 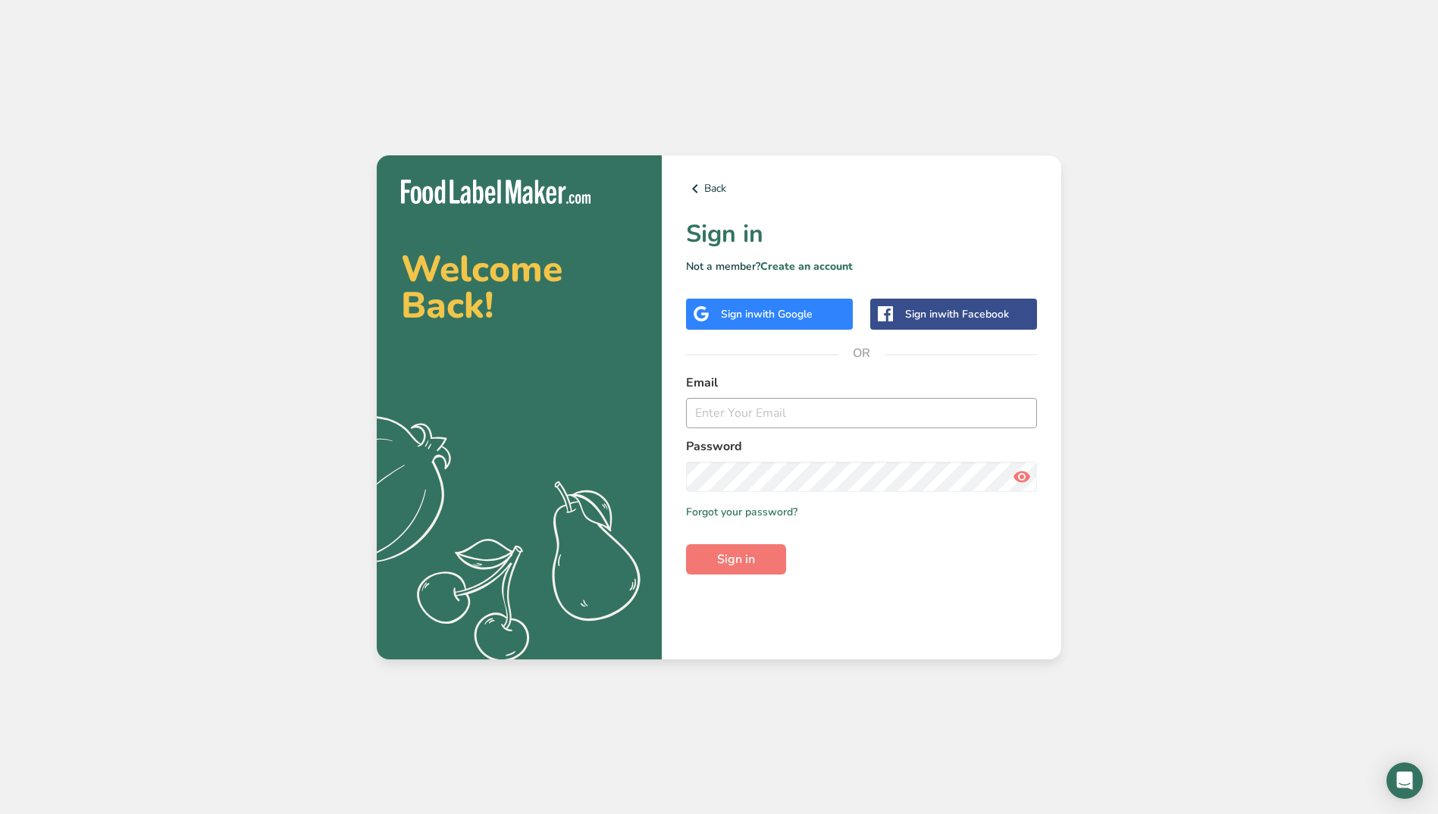 I want to click on span: Sign in, so click(x=736, y=559).